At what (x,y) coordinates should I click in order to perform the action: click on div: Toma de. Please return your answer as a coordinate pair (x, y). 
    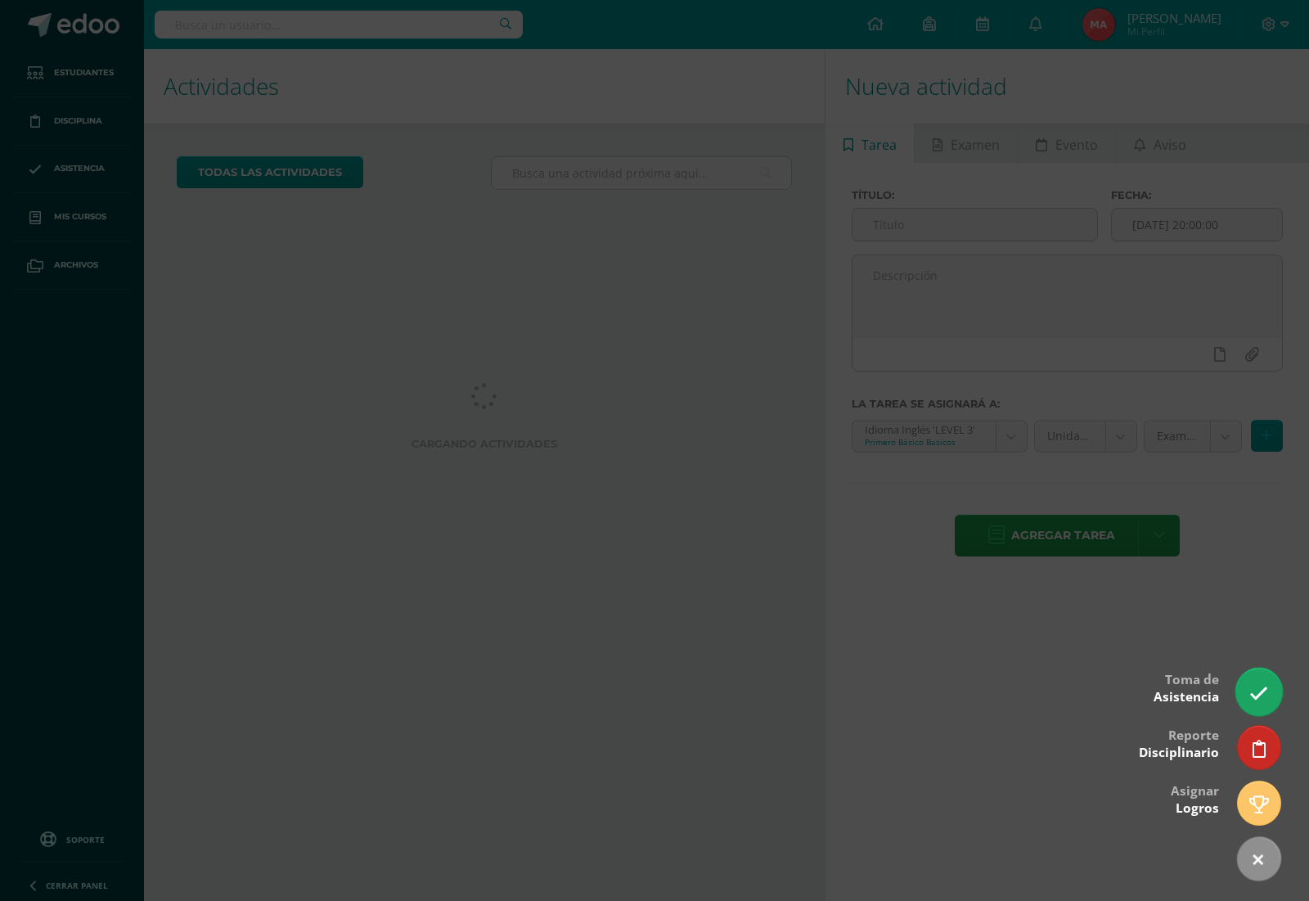
    Looking at the image, I should click on (1186, 687).